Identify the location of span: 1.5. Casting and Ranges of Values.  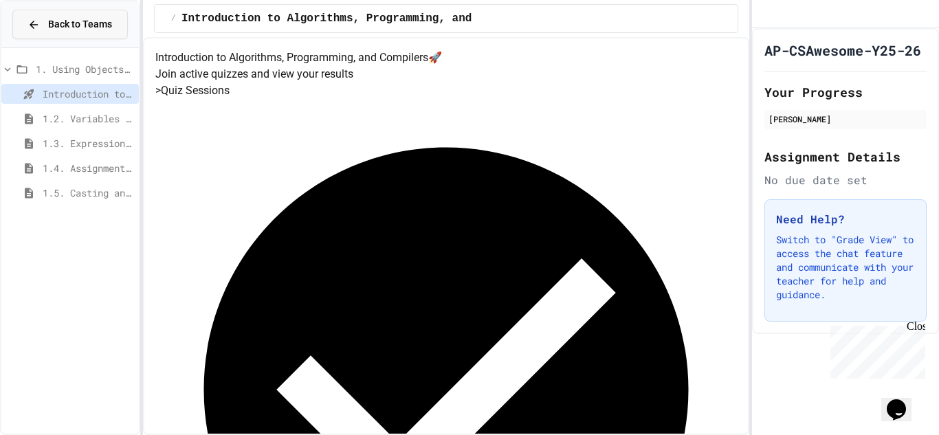
(88, 193).